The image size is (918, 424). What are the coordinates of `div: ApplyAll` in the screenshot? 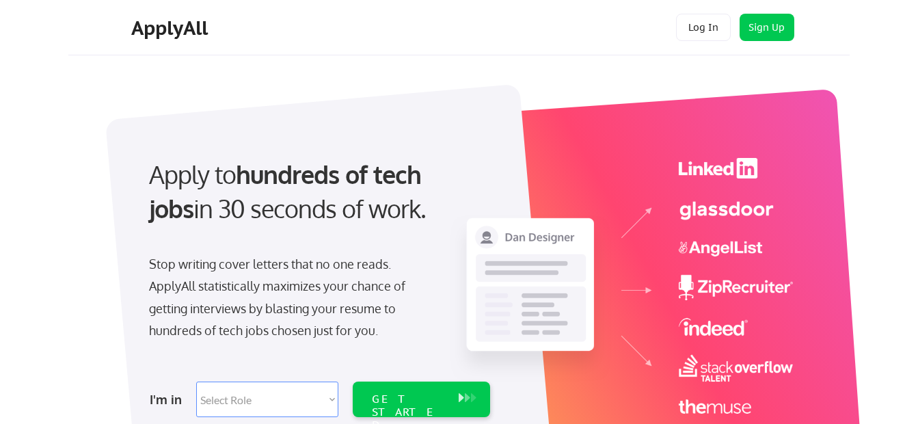 It's located at (172, 28).